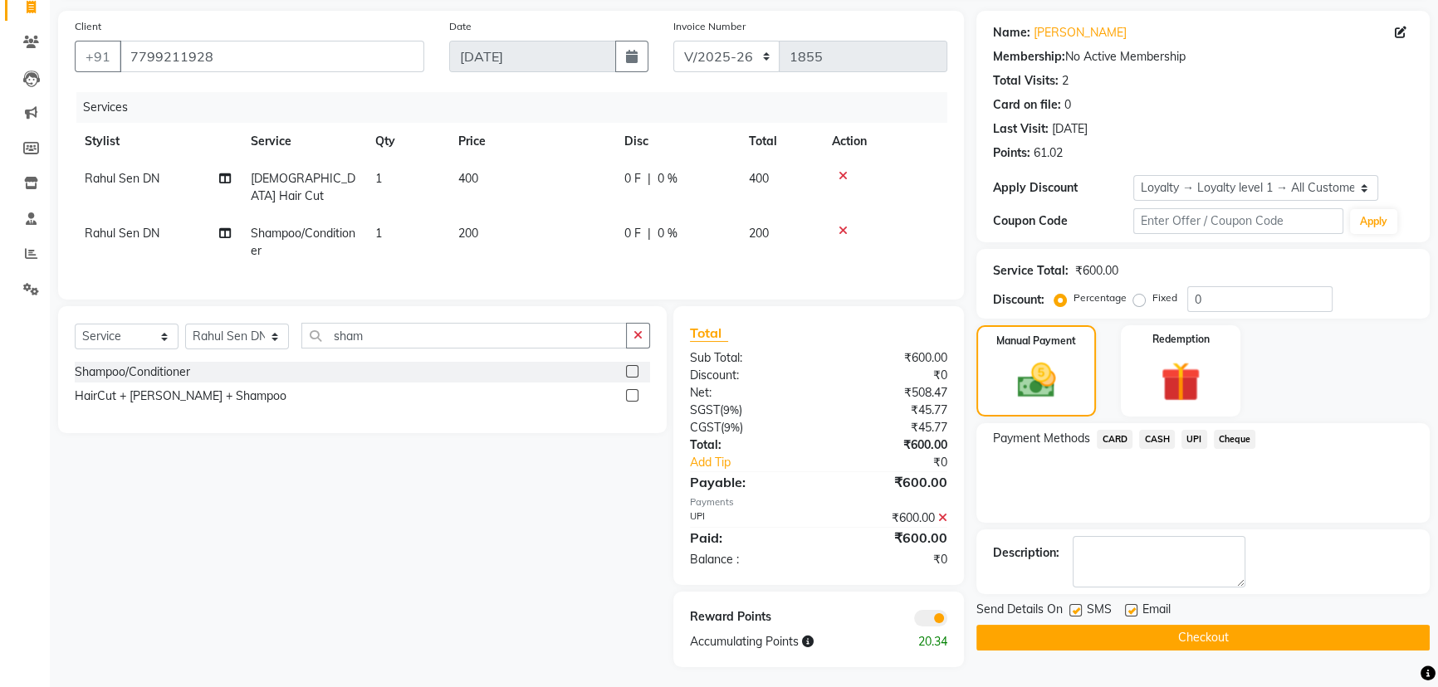 Image resolution: width=1438 pixels, height=687 pixels. Describe the element at coordinates (1181, 382) in the screenshot. I see `img: _gift.svg` at that location.